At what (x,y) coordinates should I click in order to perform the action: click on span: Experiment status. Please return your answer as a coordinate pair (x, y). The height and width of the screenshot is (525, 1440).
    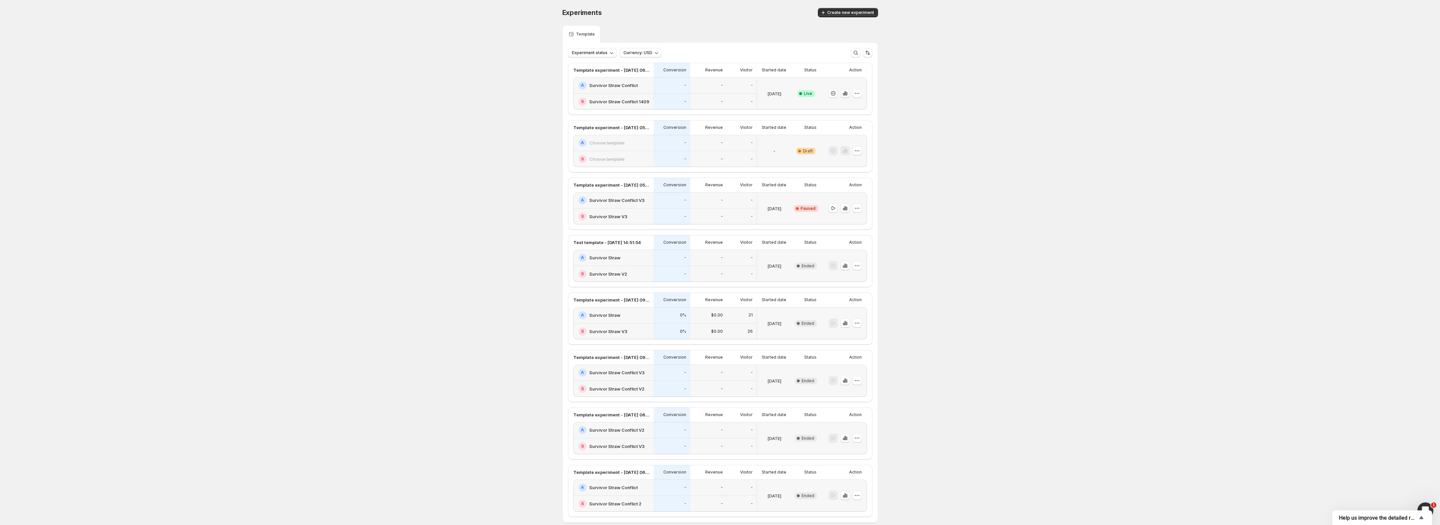
    Looking at the image, I should click on (590, 53).